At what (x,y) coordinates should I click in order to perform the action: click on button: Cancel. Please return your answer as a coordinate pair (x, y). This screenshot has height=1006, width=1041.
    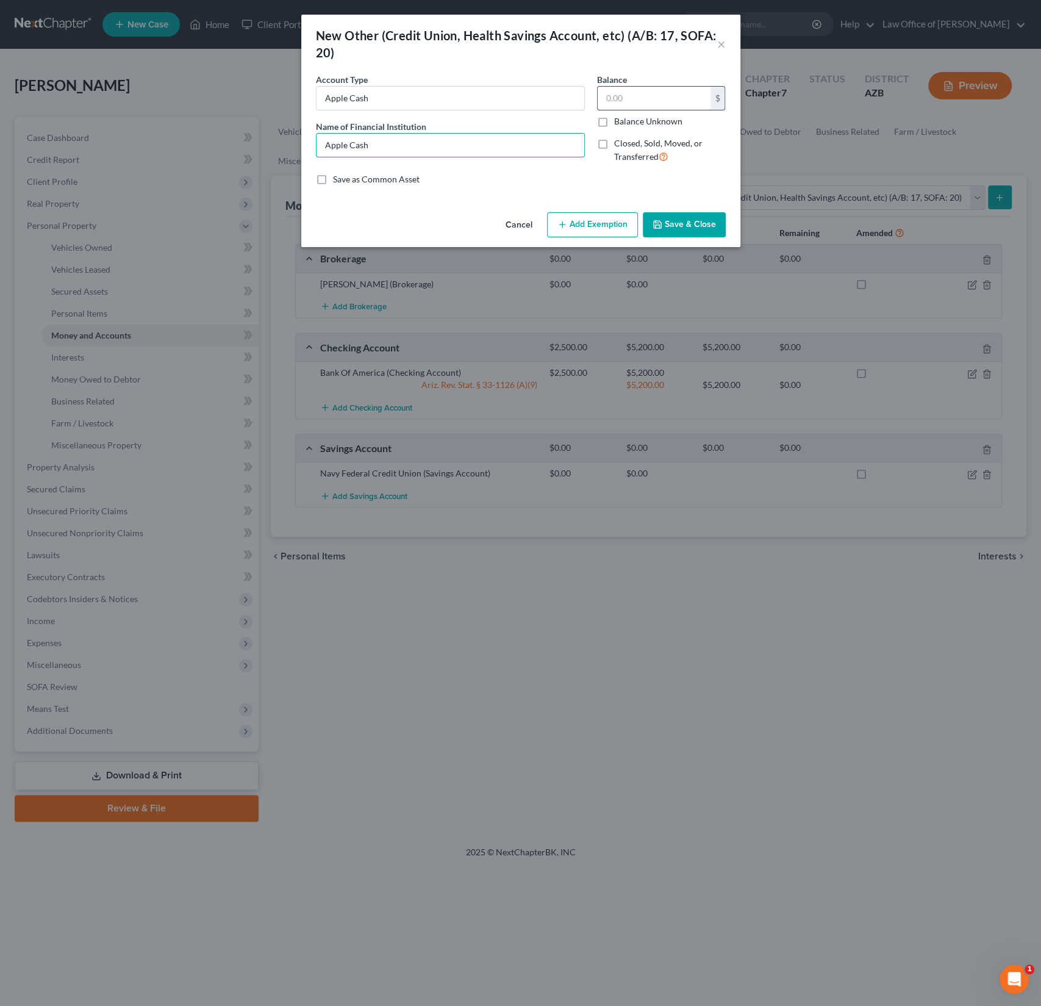
    Looking at the image, I should click on (519, 226).